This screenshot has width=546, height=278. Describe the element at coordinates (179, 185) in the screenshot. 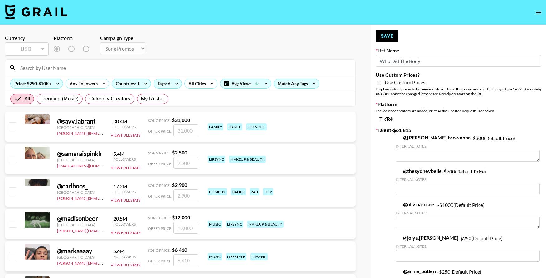

I see `strong: $ 2,900` at that location.